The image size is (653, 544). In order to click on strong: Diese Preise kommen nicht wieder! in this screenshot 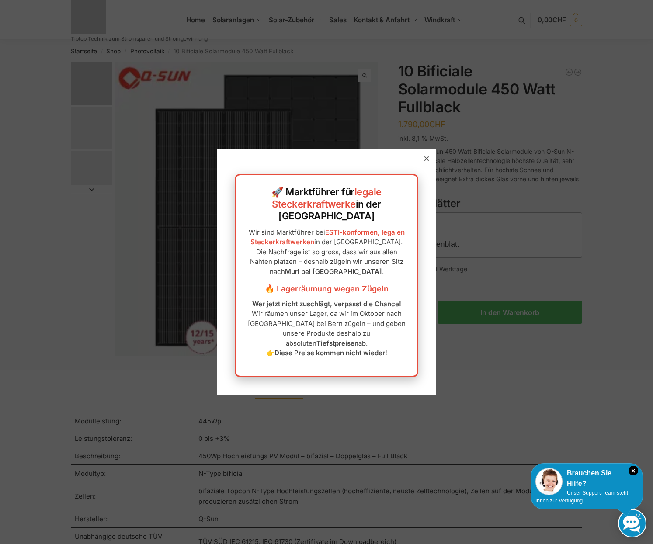, I will do `click(331, 353)`.